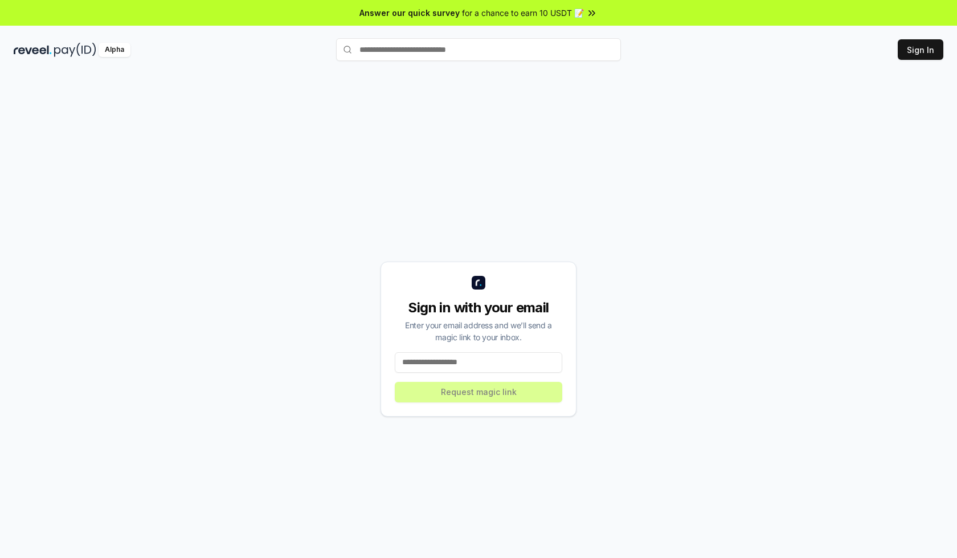  I want to click on div: Sign in with your email, so click(479, 308).